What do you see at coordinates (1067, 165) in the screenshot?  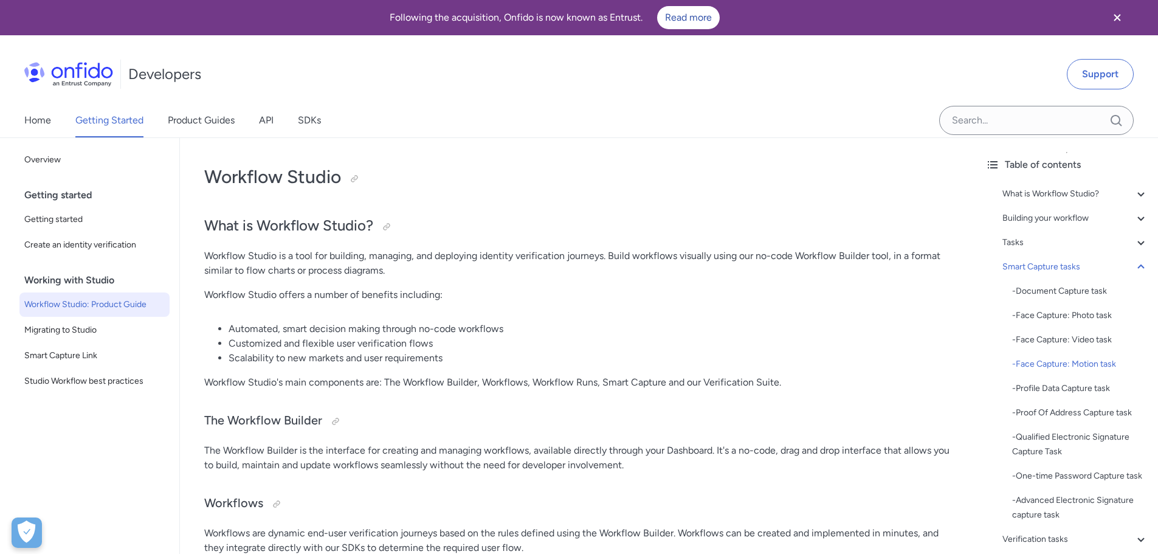 I see `div: Table of contents` at bounding box center [1067, 165].